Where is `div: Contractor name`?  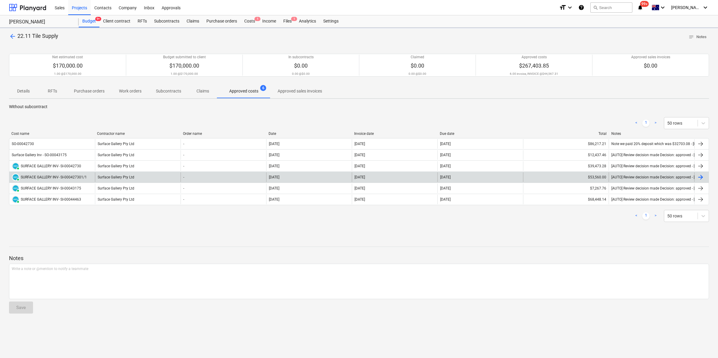
div: Contractor name is located at coordinates (137, 134).